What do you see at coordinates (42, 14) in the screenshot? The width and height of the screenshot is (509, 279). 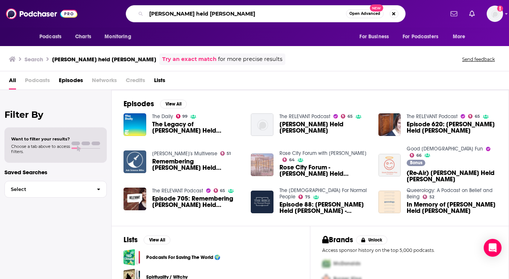 I see `a: Podchaser - Follow, Share and Rate Podcasts` at bounding box center [42, 14].